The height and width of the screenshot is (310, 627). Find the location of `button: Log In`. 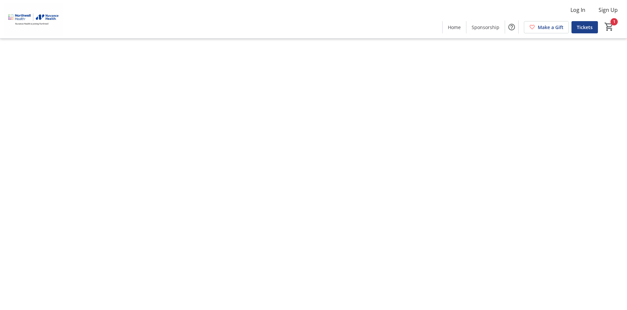

button: Log In is located at coordinates (578, 10).